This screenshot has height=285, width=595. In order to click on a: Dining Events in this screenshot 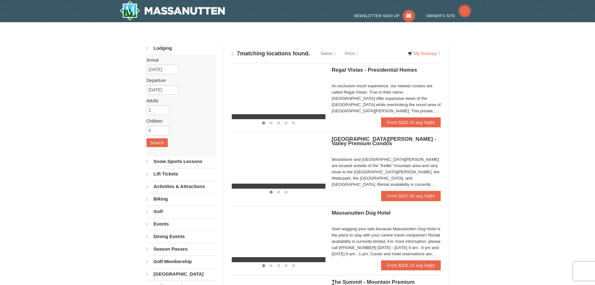, I will do `click(181, 236)`.